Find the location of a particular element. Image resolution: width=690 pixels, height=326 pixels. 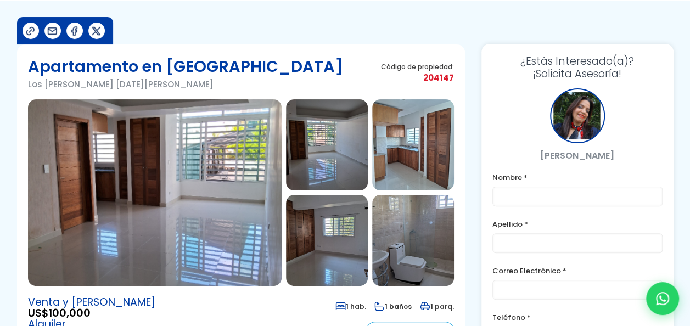

label: Nombre * is located at coordinates (577, 177).